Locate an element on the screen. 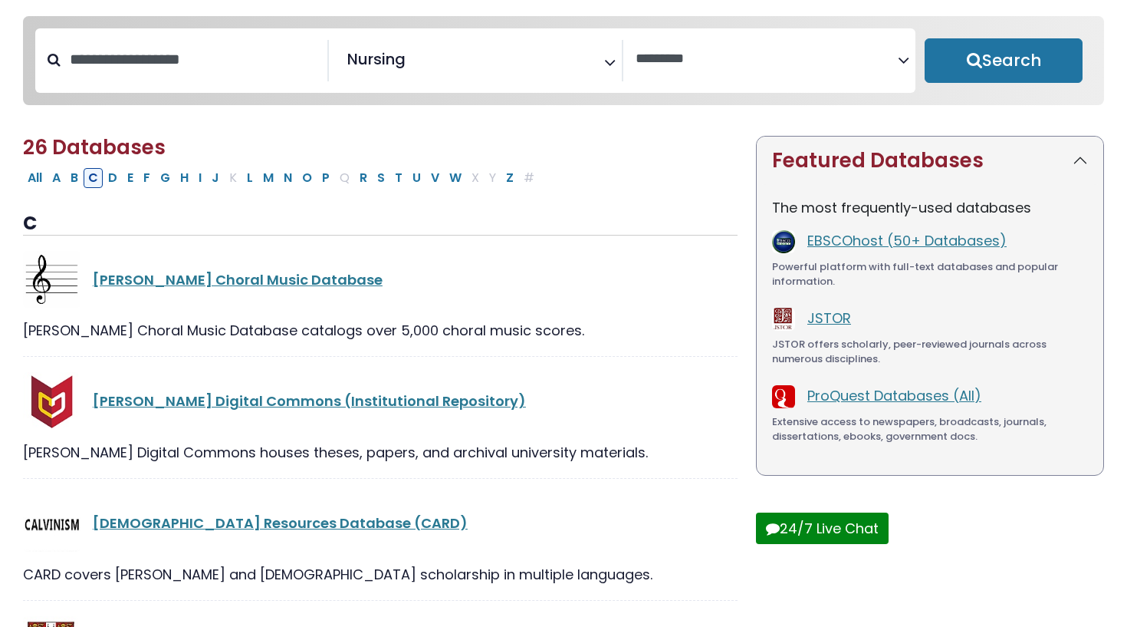 The image size is (1127, 627). button: All is located at coordinates (35, 178).